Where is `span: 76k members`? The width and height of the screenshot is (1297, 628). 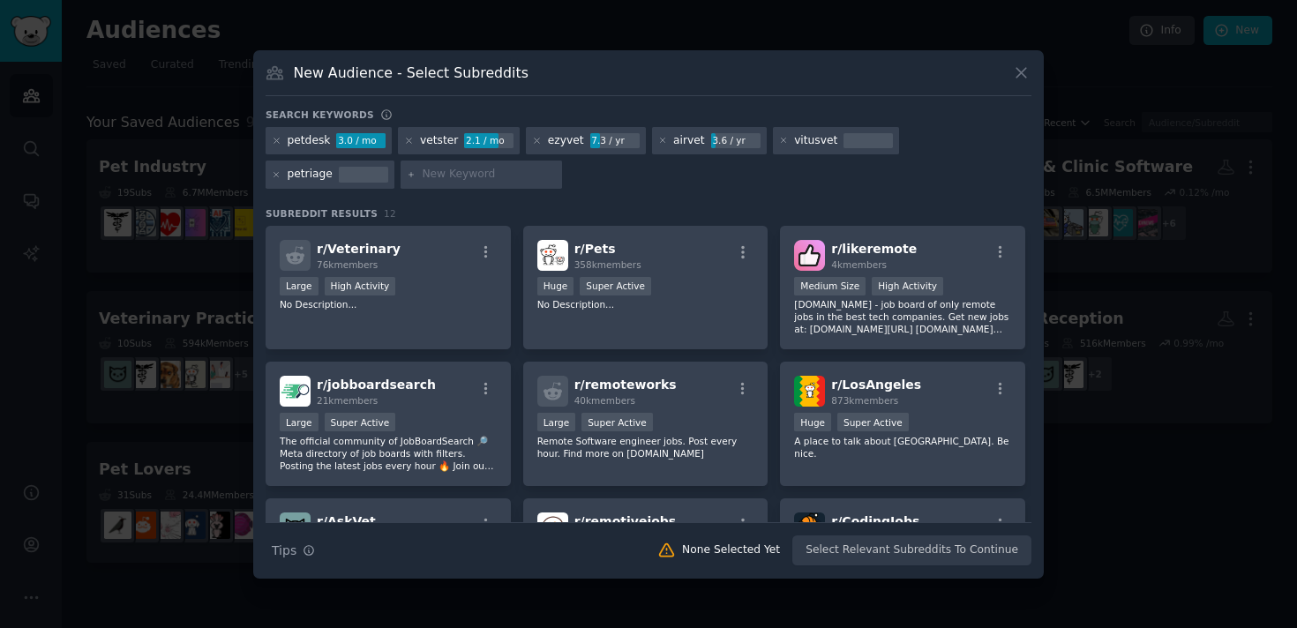 span: 76k members is located at coordinates (347, 265).